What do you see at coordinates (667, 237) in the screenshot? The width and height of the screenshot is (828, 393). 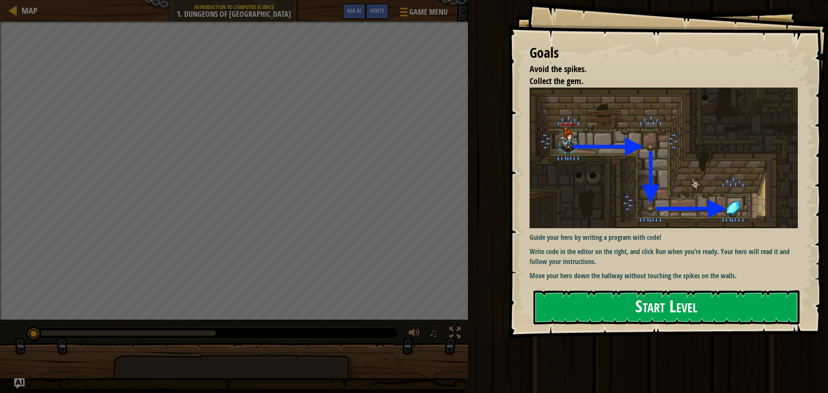 I see `p: Guide your hero by writing a program with code!` at bounding box center [667, 237].